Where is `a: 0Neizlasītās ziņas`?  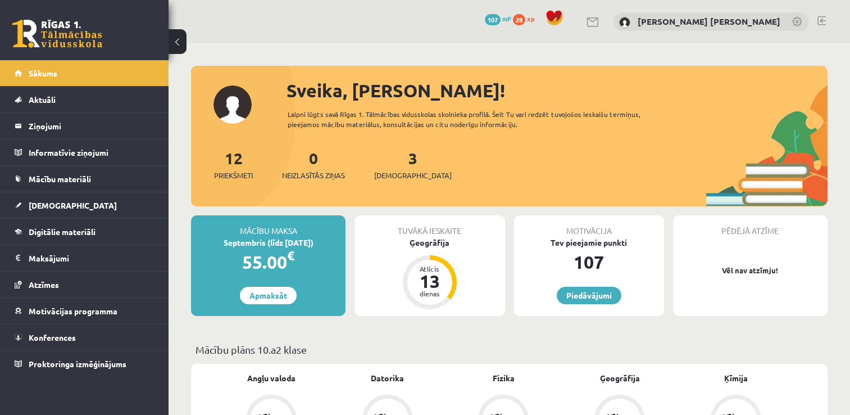
a: 0Neizlasītās ziņas is located at coordinates (313, 164).